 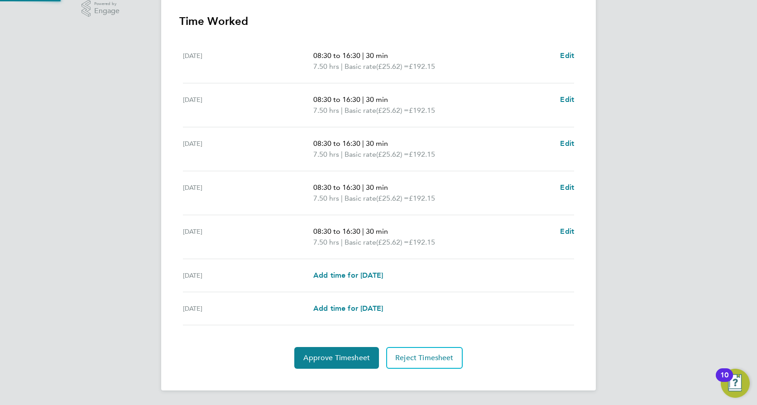 I want to click on h3: Time Worked, so click(x=378, y=21).